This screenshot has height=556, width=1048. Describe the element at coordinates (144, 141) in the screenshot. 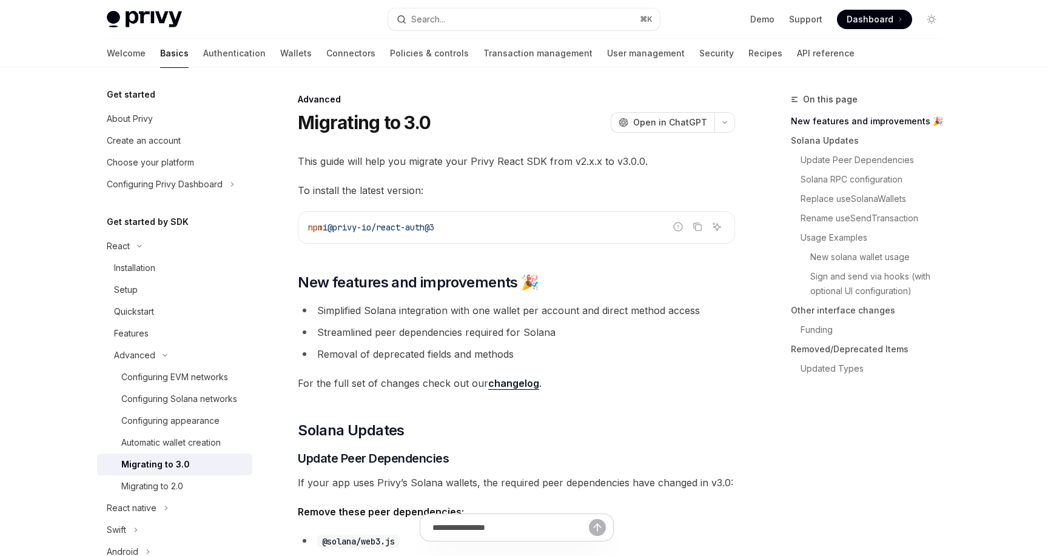

I see `div: Create an account` at that location.